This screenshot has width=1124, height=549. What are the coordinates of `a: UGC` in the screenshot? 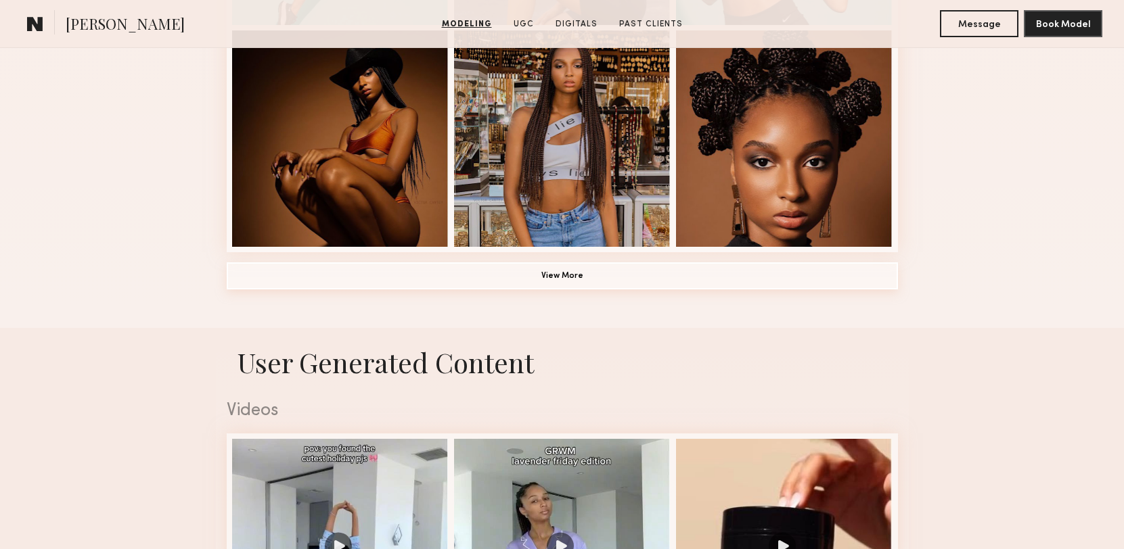 It's located at (524, 24).